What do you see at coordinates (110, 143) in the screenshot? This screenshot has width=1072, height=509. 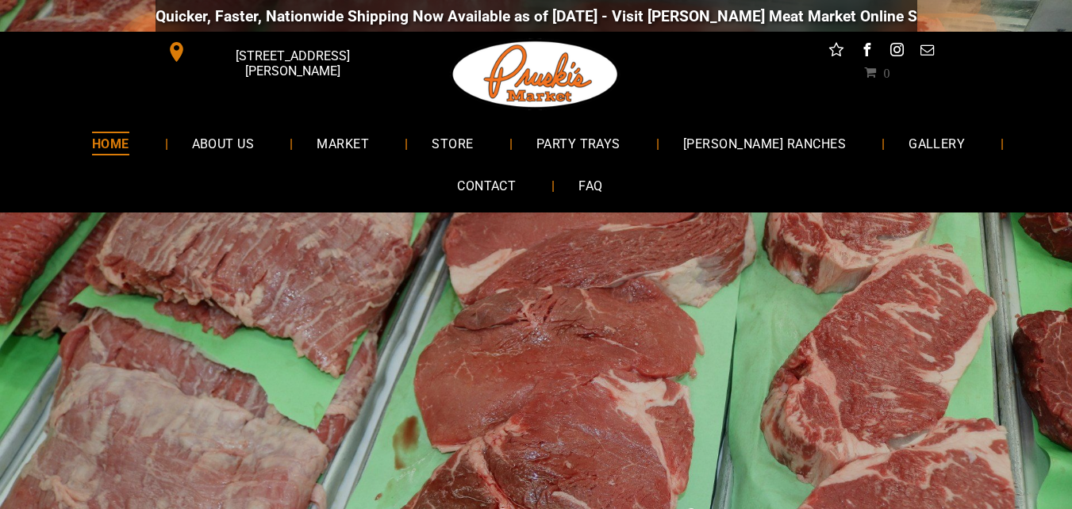 I see `a: HOME` at bounding box center [110, 143].